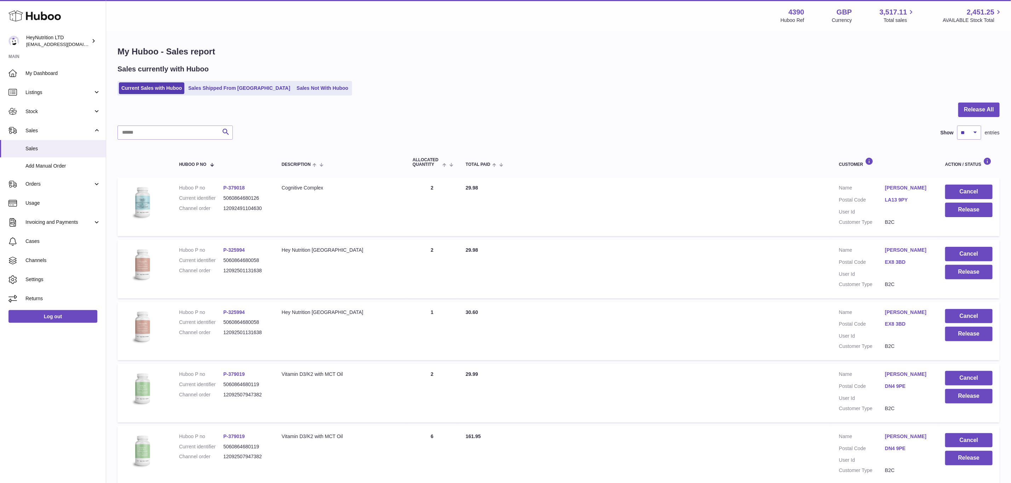 This screenshot has width=1011, height=483. I want to click on a: P-379018, so click(234, 188).